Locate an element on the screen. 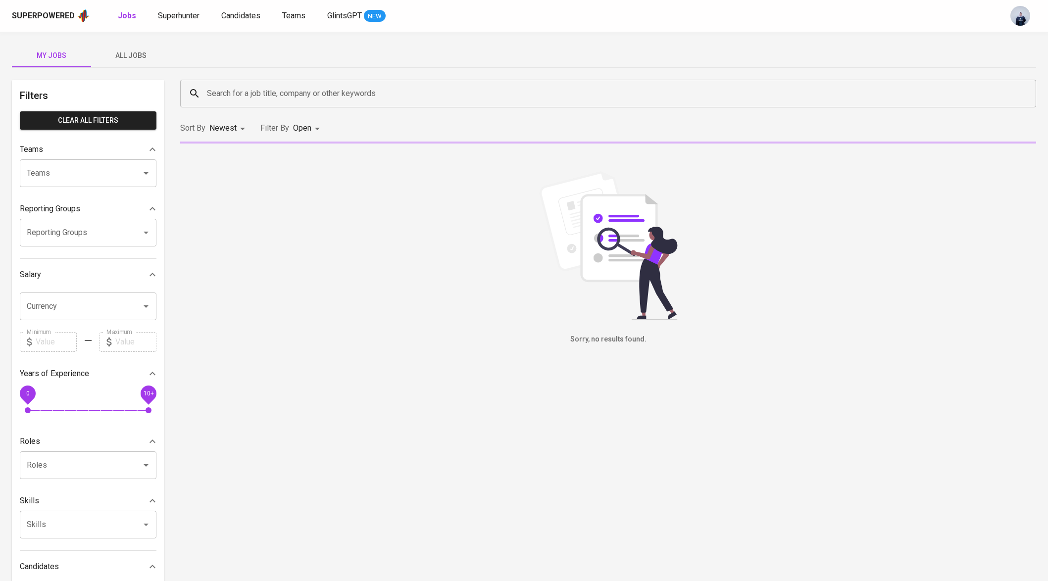 The image size is (1048, 581). h6: Filters is located at coordinates (88, 96).